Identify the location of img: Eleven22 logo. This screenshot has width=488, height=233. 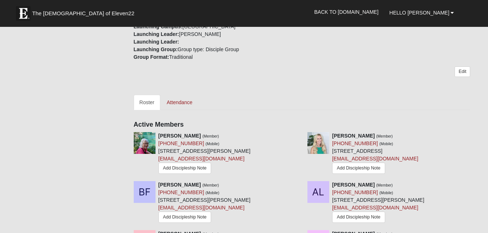
(23, 13).